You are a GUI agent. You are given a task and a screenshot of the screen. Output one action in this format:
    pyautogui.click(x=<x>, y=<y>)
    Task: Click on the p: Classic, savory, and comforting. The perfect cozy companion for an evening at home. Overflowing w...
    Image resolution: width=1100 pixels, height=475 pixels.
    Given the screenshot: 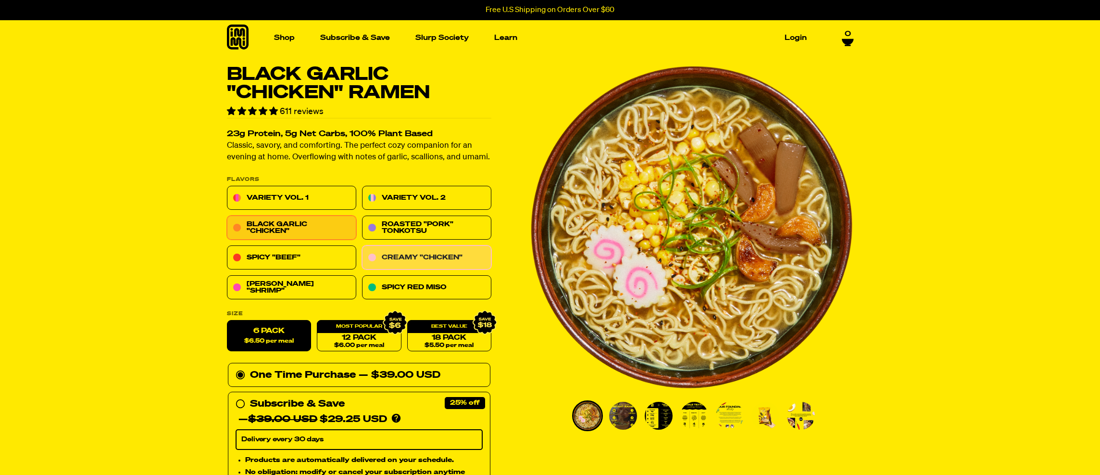 What is the action you would take?
    pyautogui.click(x=359, y=152)
    